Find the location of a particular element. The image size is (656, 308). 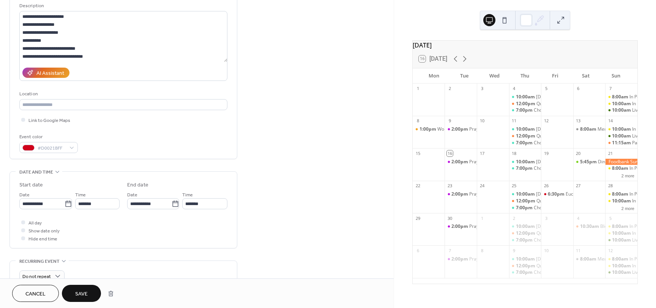

div: Foodbank Sunday is located at coordinates (621, 162).